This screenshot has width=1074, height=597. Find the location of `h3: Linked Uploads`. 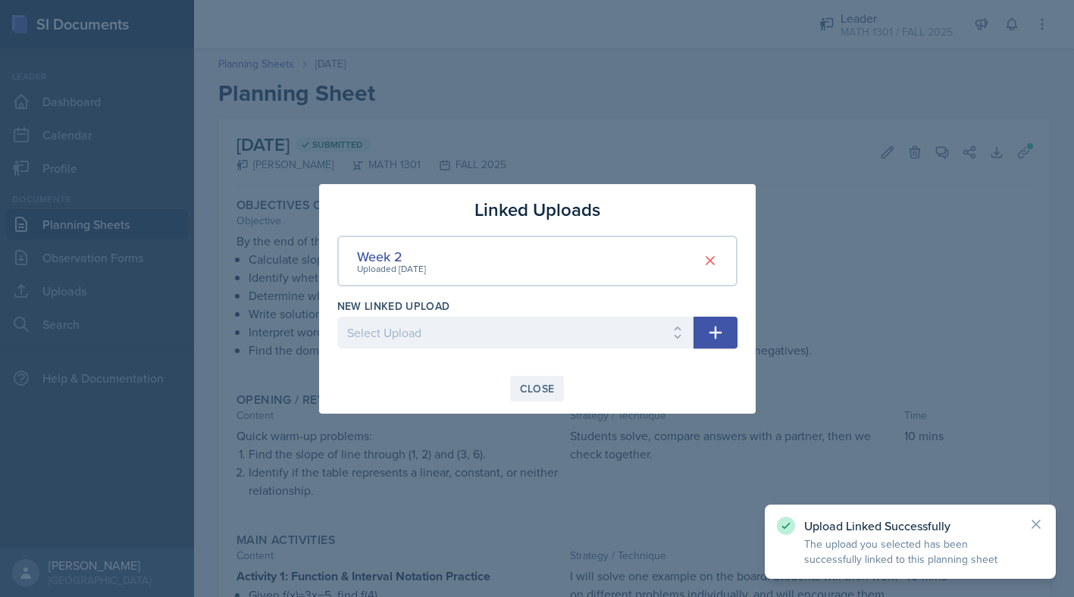

h3: Linked Uploads is located at coordinates (537, 210).